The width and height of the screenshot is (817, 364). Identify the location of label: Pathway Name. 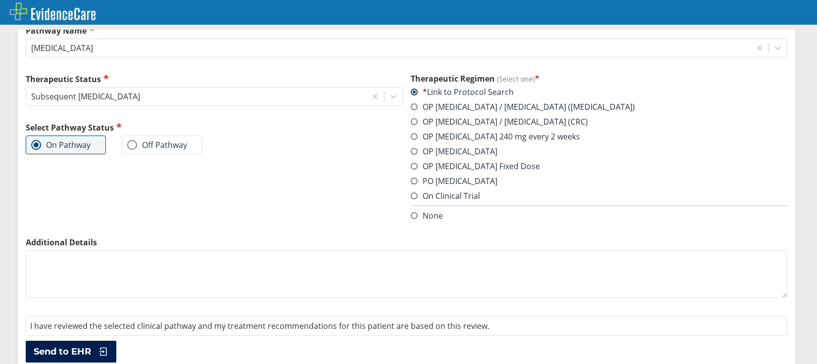
(406, 30).